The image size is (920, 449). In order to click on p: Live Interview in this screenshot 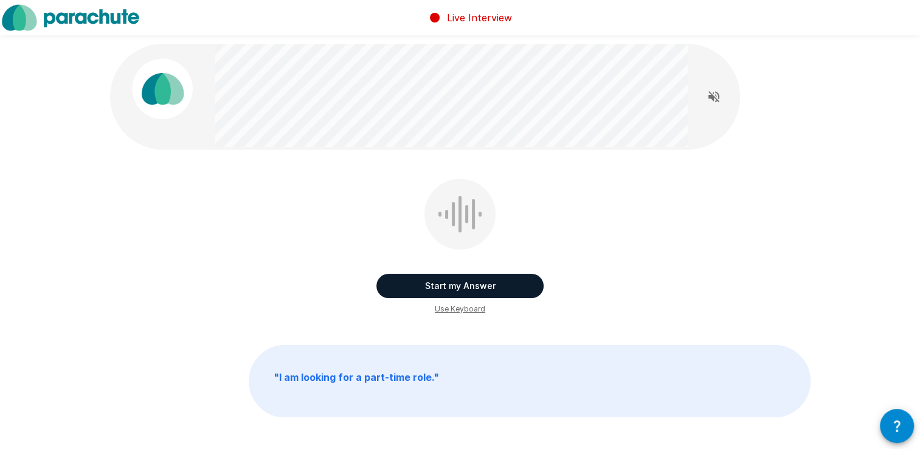, I will do `click(479, 18)`.